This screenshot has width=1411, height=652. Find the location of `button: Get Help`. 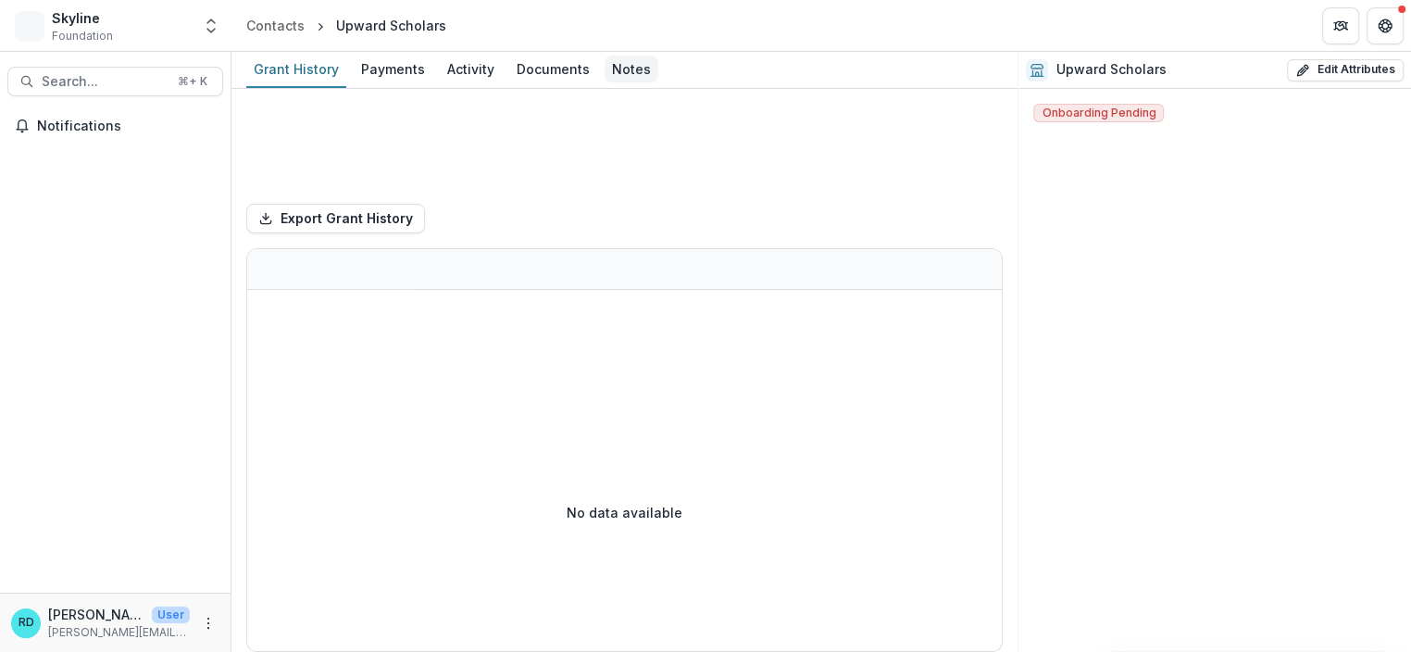

button: Get Help is located at coordinates (1385, 26).